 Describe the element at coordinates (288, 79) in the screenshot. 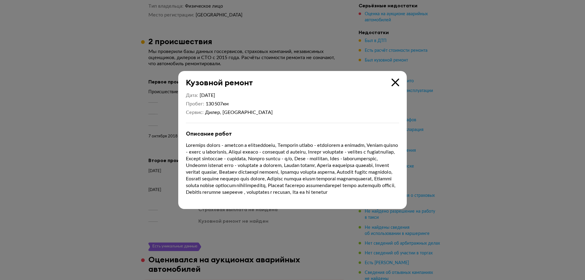

I see `div: Кузовной ремонт` at that location.